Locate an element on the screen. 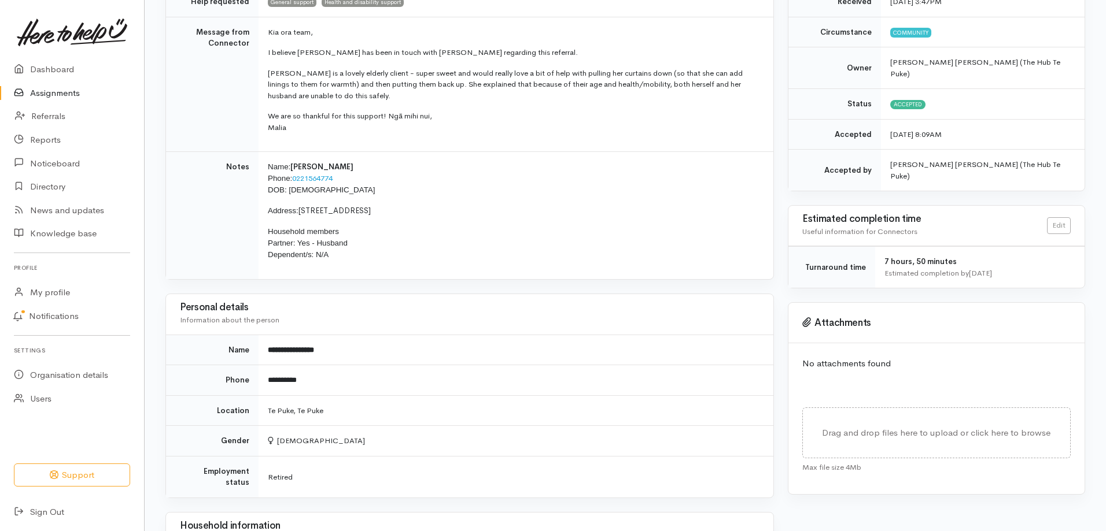 This screenshot has width=1106, height=531. p: We are so thankful for this support! Ngā mihi nui, Malia is located at coordinates (514, 121).